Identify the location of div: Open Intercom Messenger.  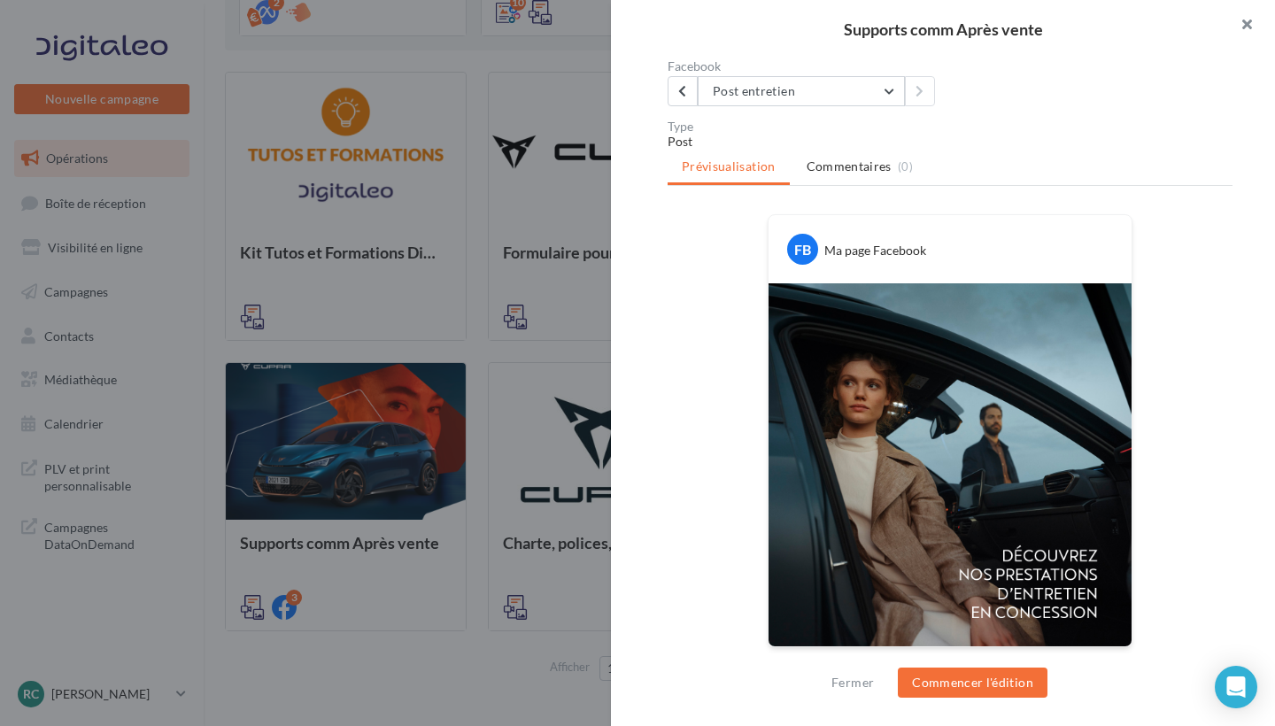
(1236, 687).